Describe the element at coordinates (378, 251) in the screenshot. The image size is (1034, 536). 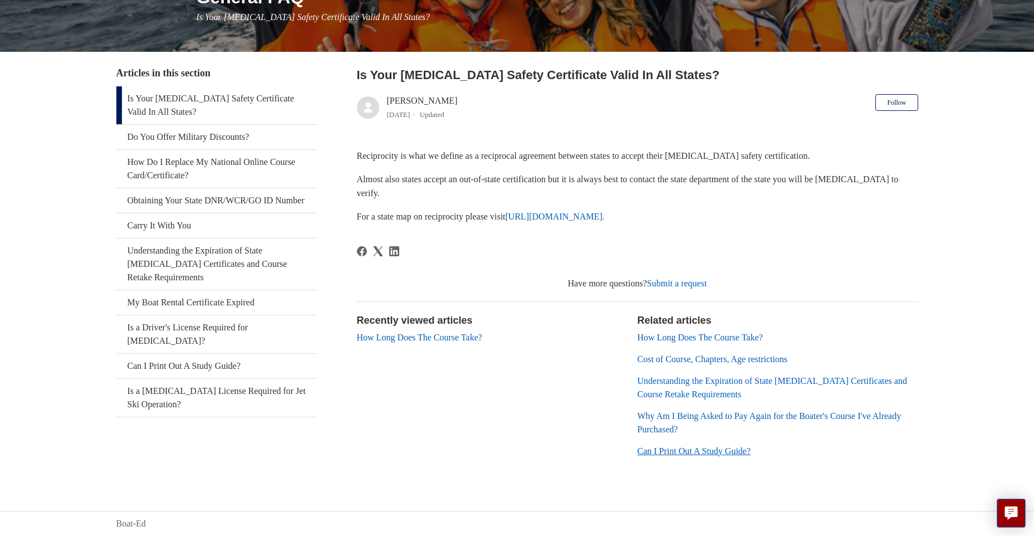
I see `a: X Corp` at that location.